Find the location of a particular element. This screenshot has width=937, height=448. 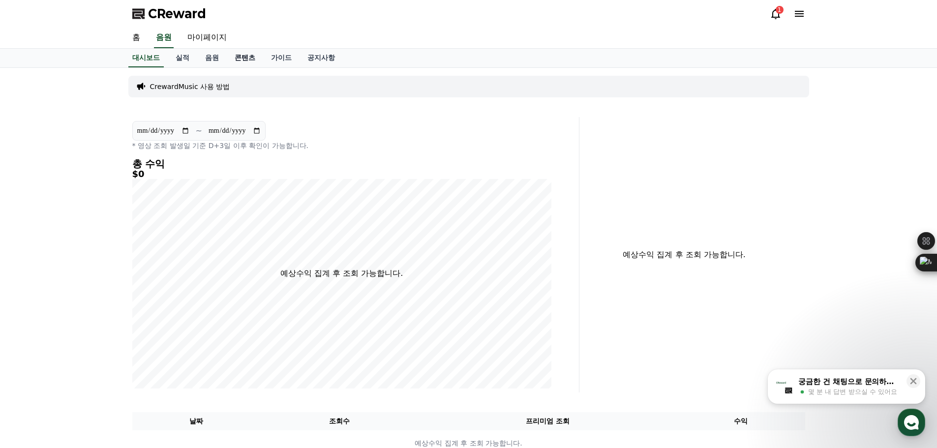

th: 프리미엄 조회 is located at coordinates (547, 421).